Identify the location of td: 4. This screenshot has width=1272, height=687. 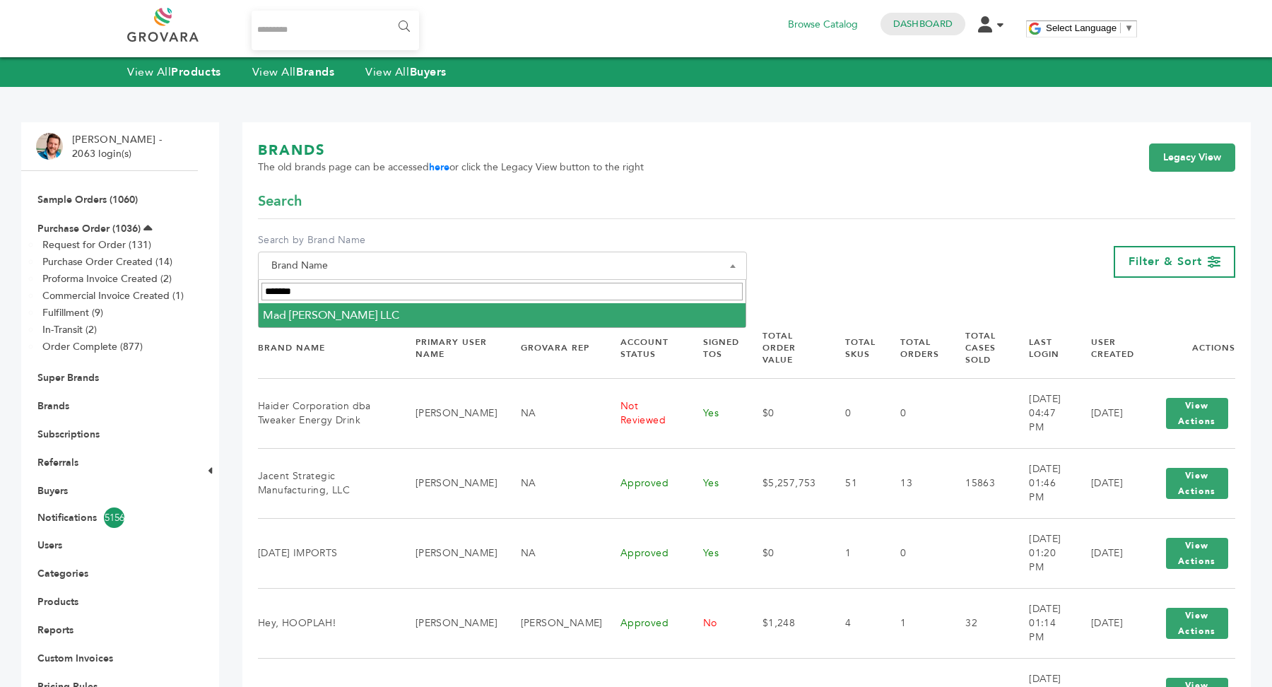
(855, 623).